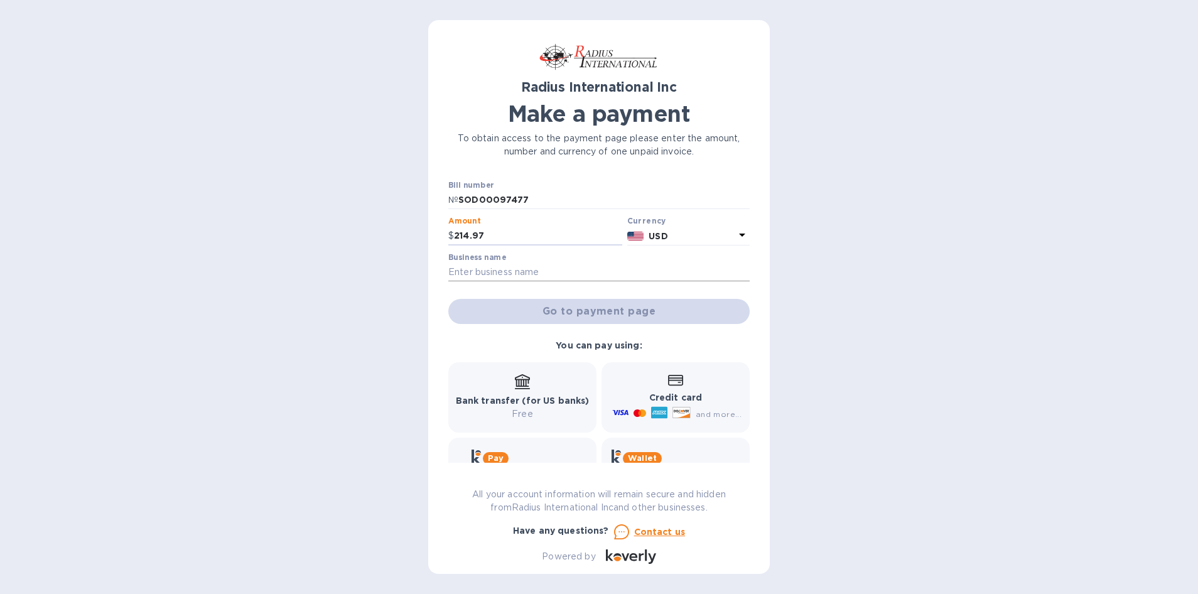 The width and height of the screenshot is (1198, 594). I want to click on p: Powered by, so click(568, 556).